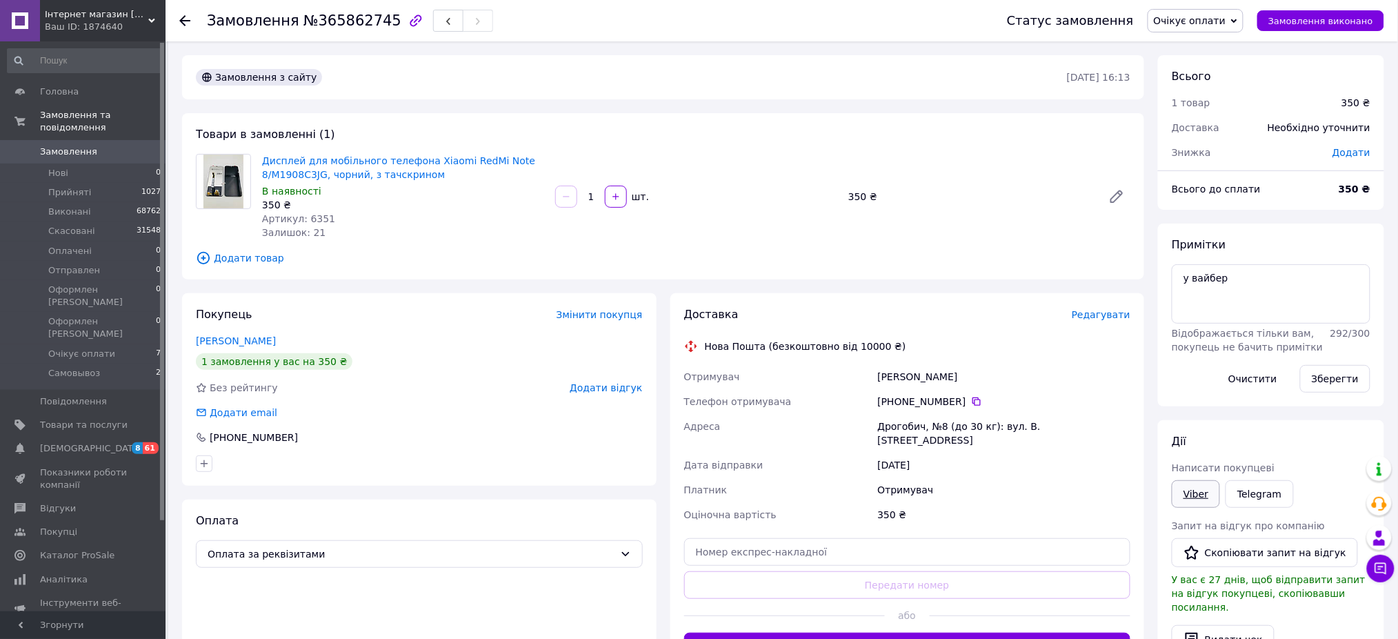  I want to click on span: 31548, so click(148, 231).